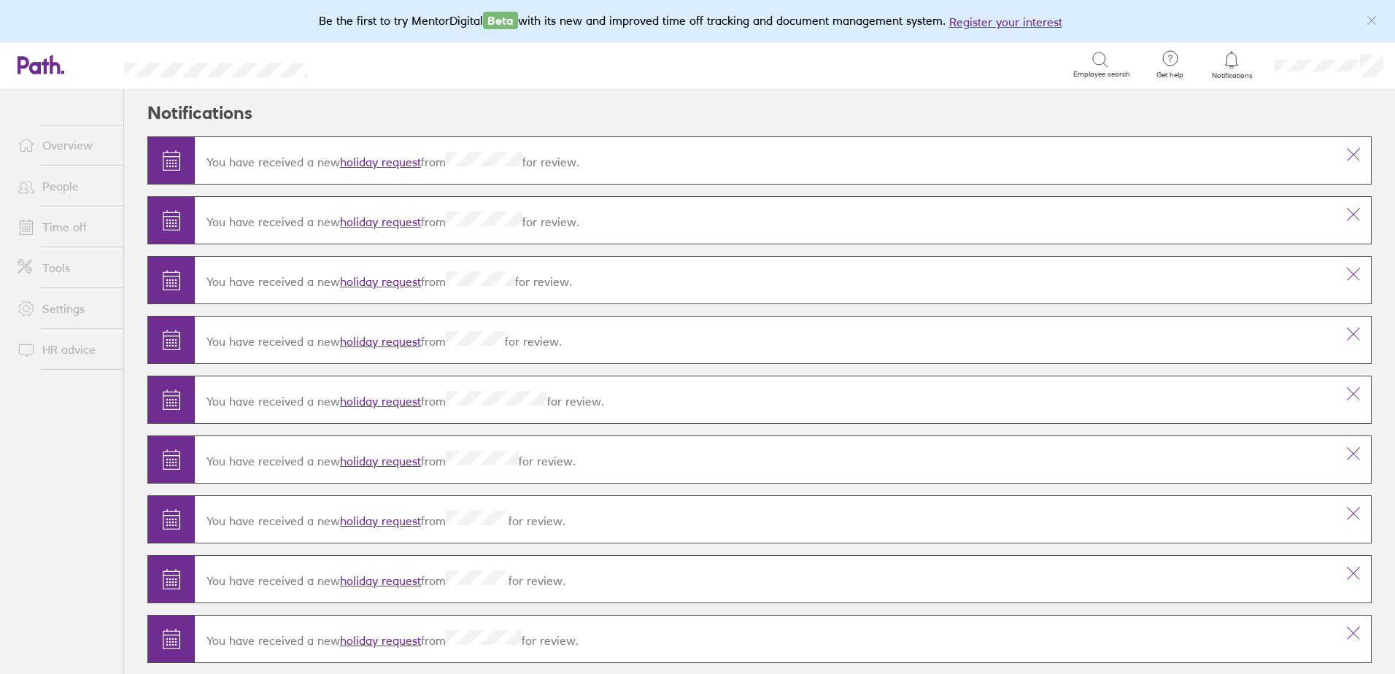  Describe the element at coordinates (64, 309) in the screenshot. I see `a: Settings` at that location.